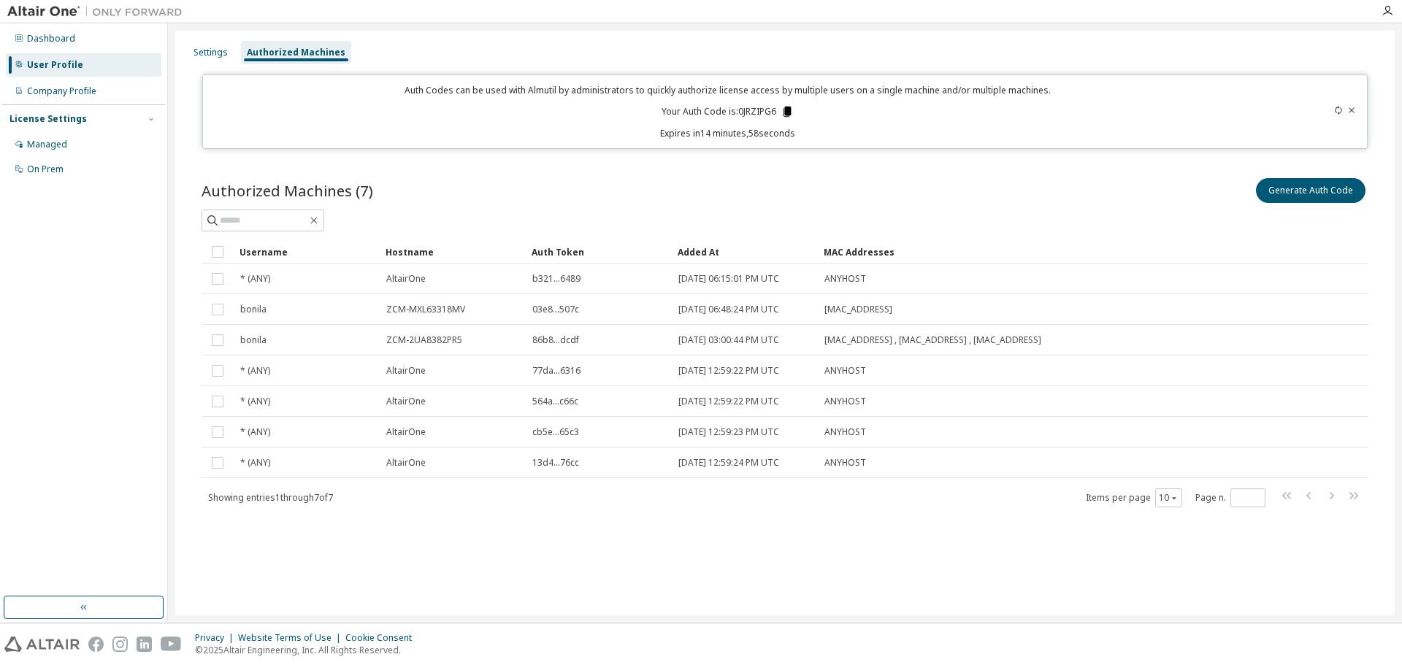 The height and width of the screenshot is (665, 1402). Describe the element at coordinates (171, 644) in the screenshot. I see `img: youtube.svg` at that location.